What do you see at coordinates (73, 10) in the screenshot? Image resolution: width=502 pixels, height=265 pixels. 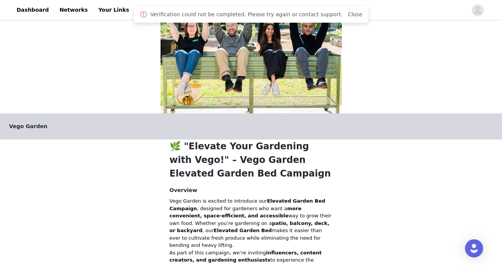 I see `a: Networks` at bounding box center [73, 10].